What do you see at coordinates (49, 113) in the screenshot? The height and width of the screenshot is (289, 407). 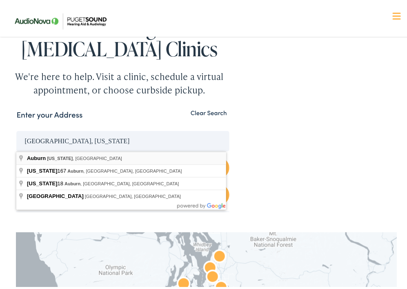 I see `label: Enter your Address` at bounding box center [49, 113].